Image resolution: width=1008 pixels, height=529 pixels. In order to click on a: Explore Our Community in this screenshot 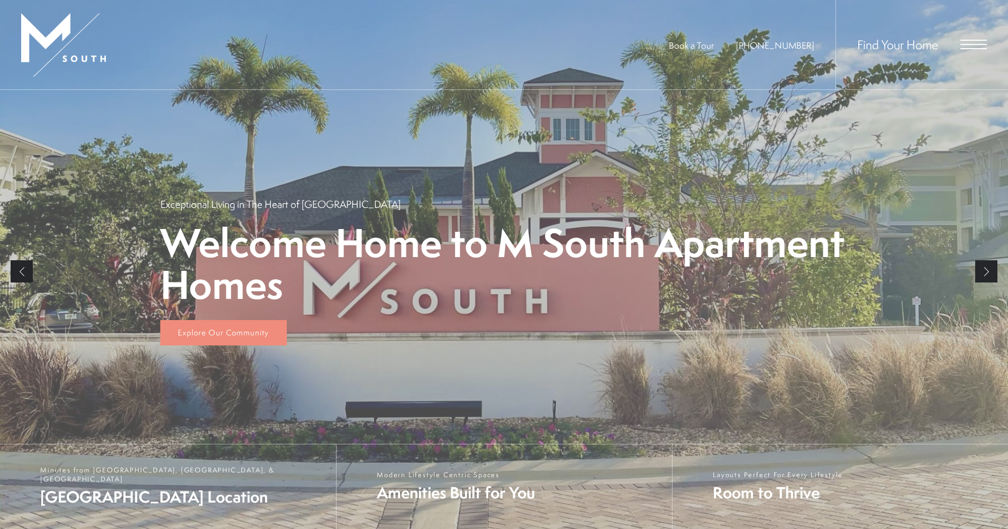, I will do `click(223, 333)`.